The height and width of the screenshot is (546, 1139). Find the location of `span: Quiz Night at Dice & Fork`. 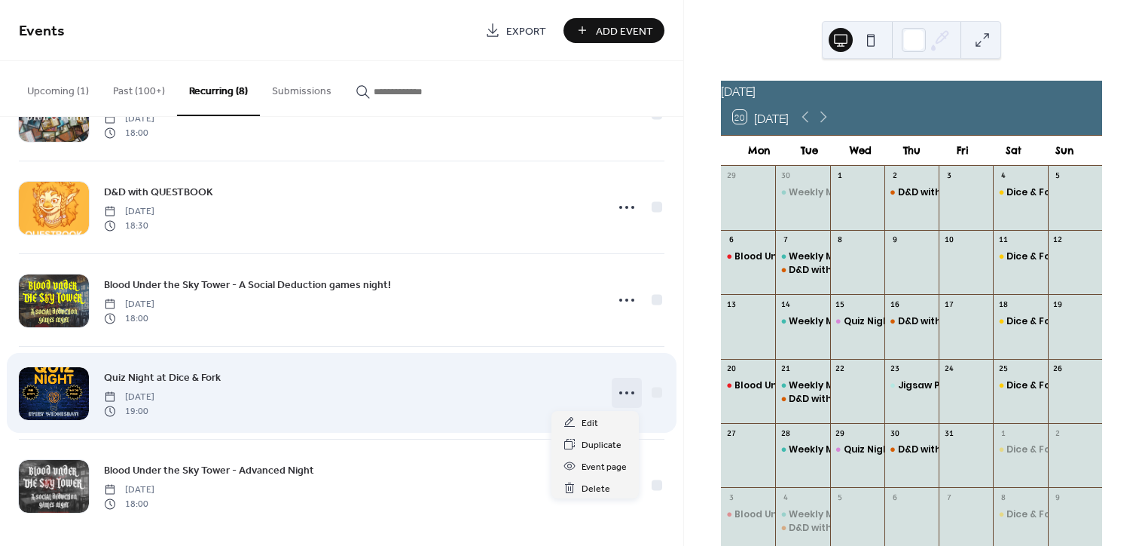

span: Quiz Night at Dice & Fork is located at coordinates (162, 378).